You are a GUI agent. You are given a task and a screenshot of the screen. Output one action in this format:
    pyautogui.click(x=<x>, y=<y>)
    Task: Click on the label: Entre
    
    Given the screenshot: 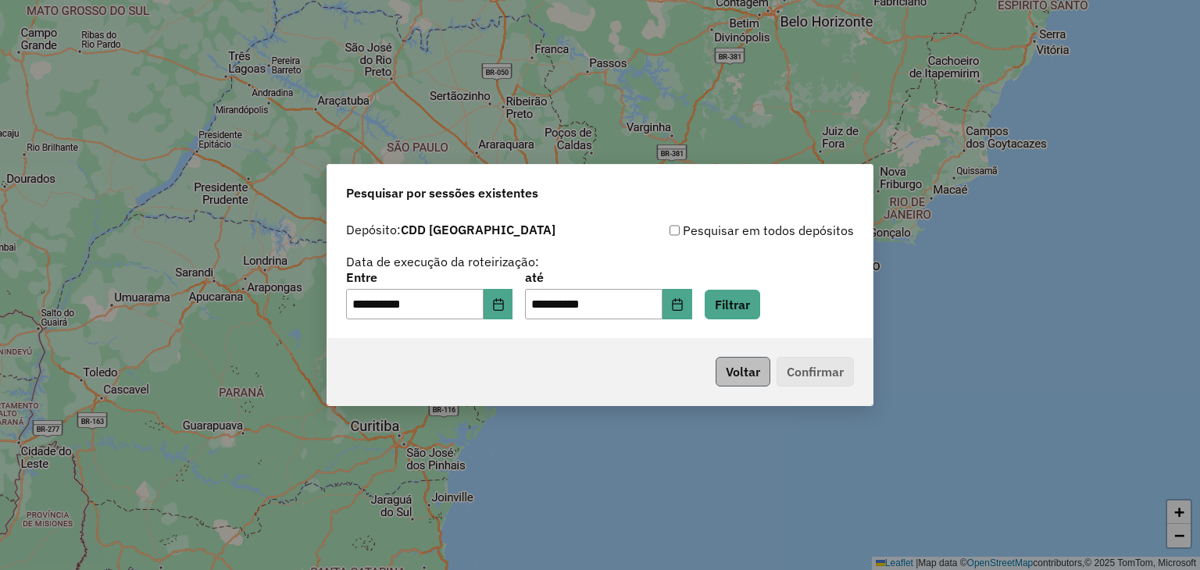 What is the action you would take?
    pyautogui.click(x=429, y=277)
    